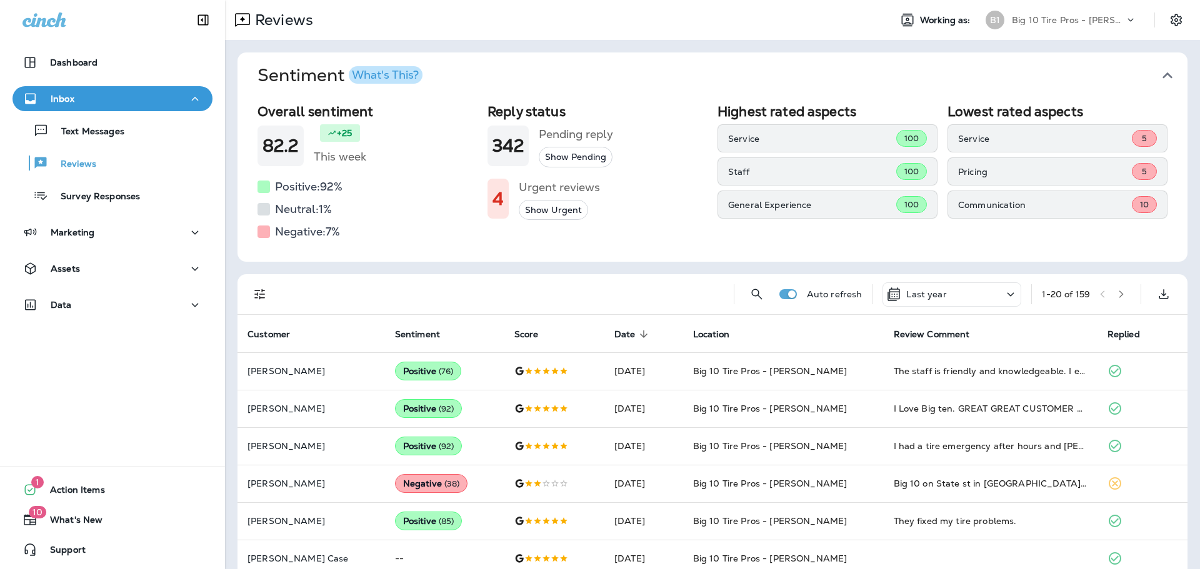 Image resolution: width=1200 pixels, height=569 pixels. Describe the element at coordinates (340, 157) in the screenshot. I see `h5: This week` at that location.